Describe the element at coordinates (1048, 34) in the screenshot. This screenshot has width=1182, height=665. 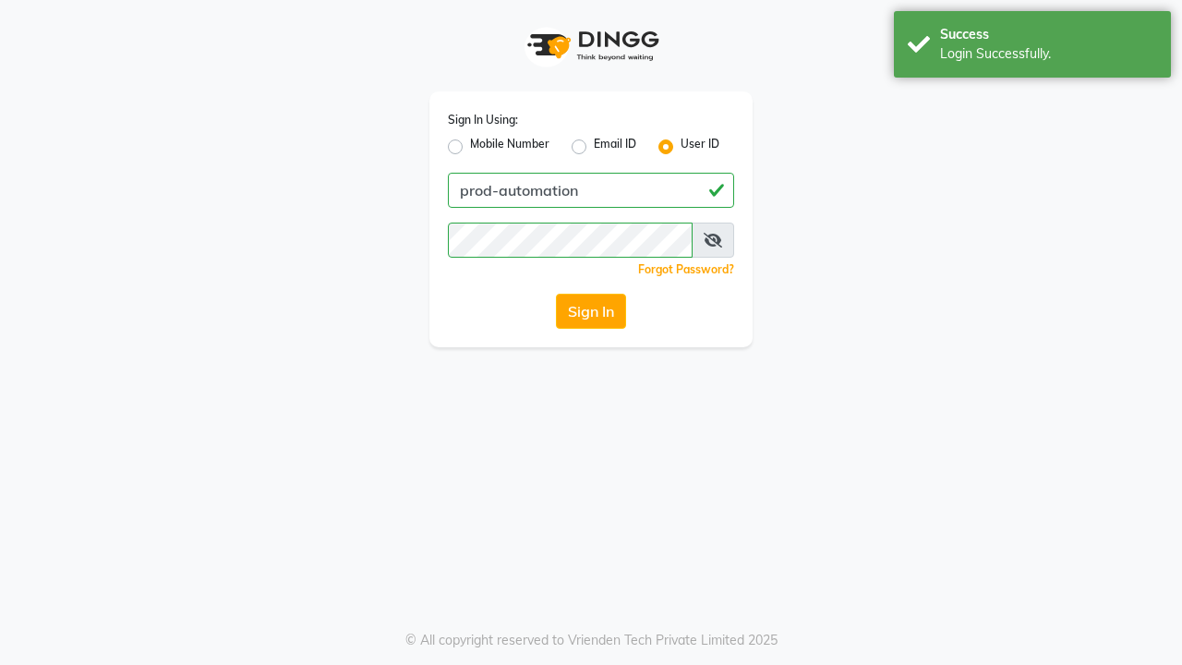
I see `div: Success` at that location.